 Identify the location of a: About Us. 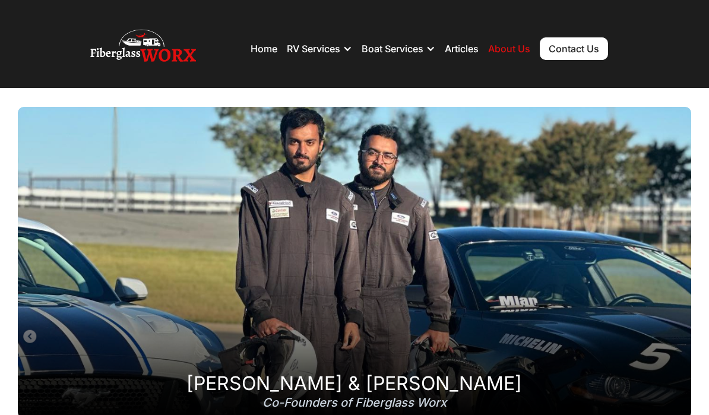
(509, 49).